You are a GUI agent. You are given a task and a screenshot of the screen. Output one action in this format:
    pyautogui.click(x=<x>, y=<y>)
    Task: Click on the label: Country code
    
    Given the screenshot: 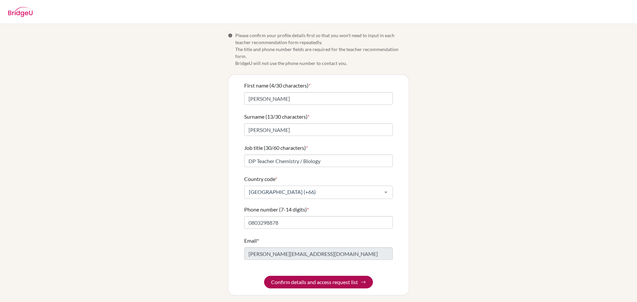 What is the action you would take?
    pyautogui.click(x=261, y=179)
    